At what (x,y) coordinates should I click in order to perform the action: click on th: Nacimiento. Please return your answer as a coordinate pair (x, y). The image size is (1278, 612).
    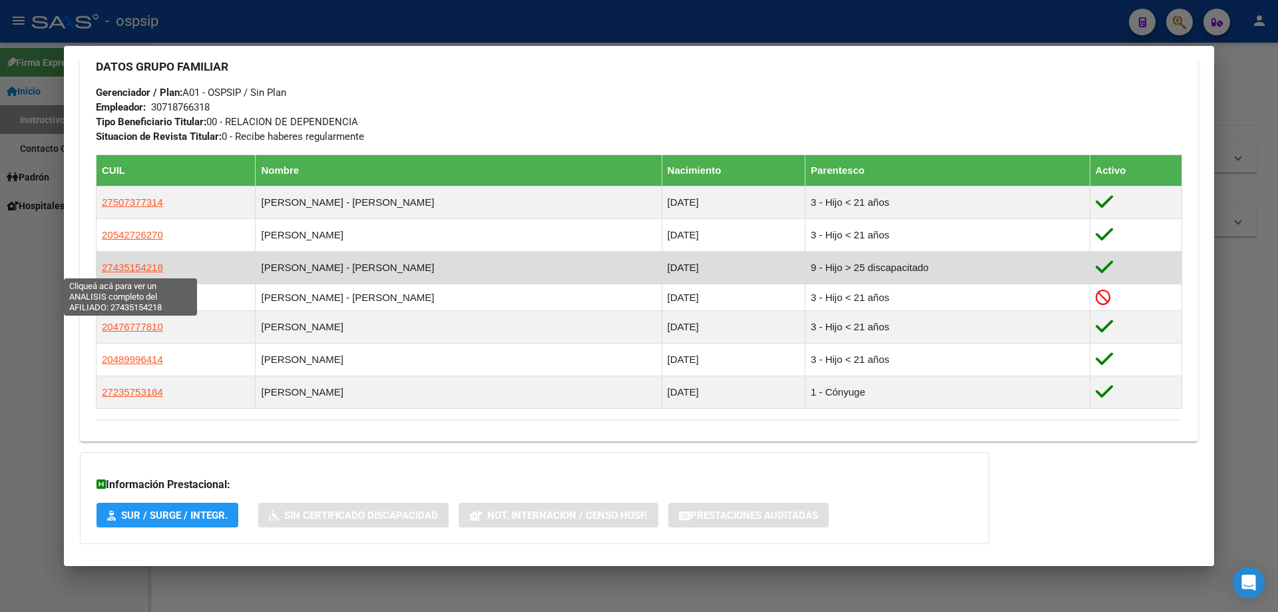
    Looking at the image, I should click on (733, 170).